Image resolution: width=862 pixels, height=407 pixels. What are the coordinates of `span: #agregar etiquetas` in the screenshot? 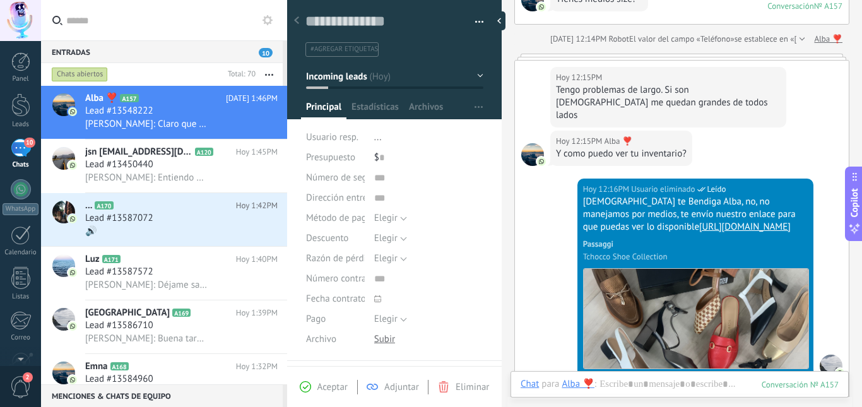 It's located at (344, 49).